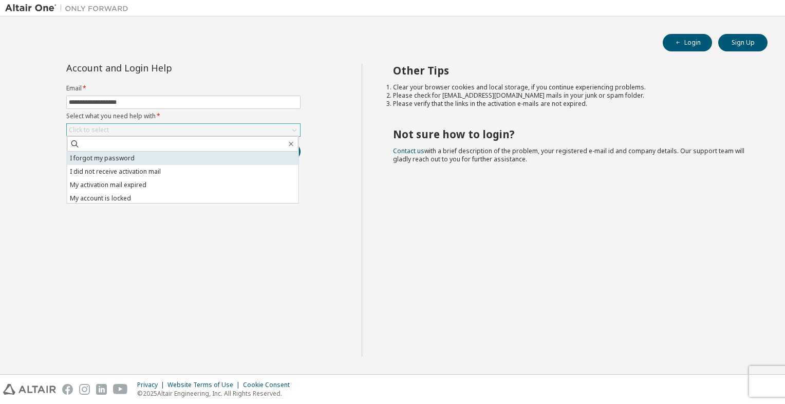  Describe the element at coordinates (160, 68) in the screenshot. I see `div: Account and Login Help` at that location.